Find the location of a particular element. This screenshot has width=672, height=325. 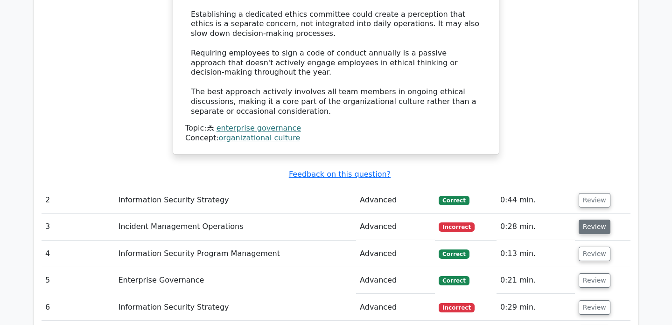

a: Feedback on this question? is located at coordinates (340, 174).